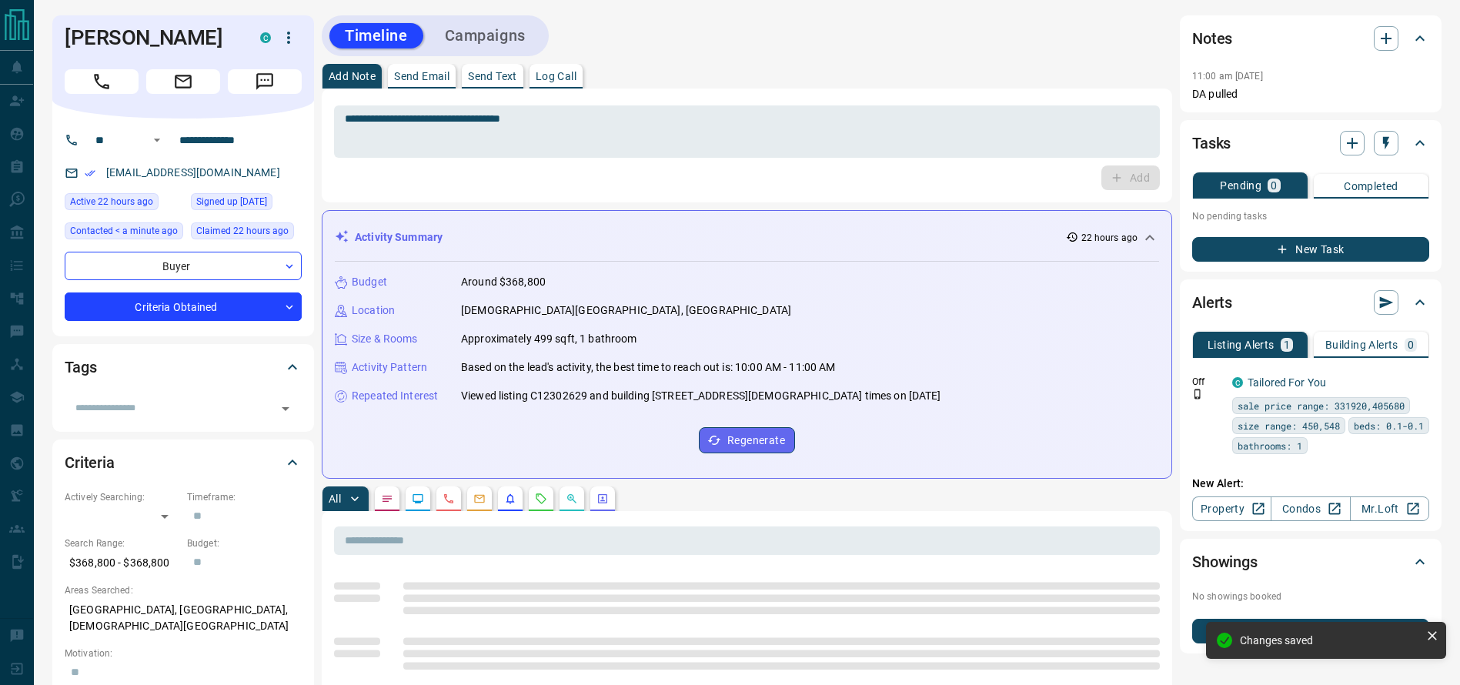 The image size is (1460, 685). What do you see at coordinates (183, 367) in the screenshot?
I see `div: Tags` at bounding box center [183, 367].